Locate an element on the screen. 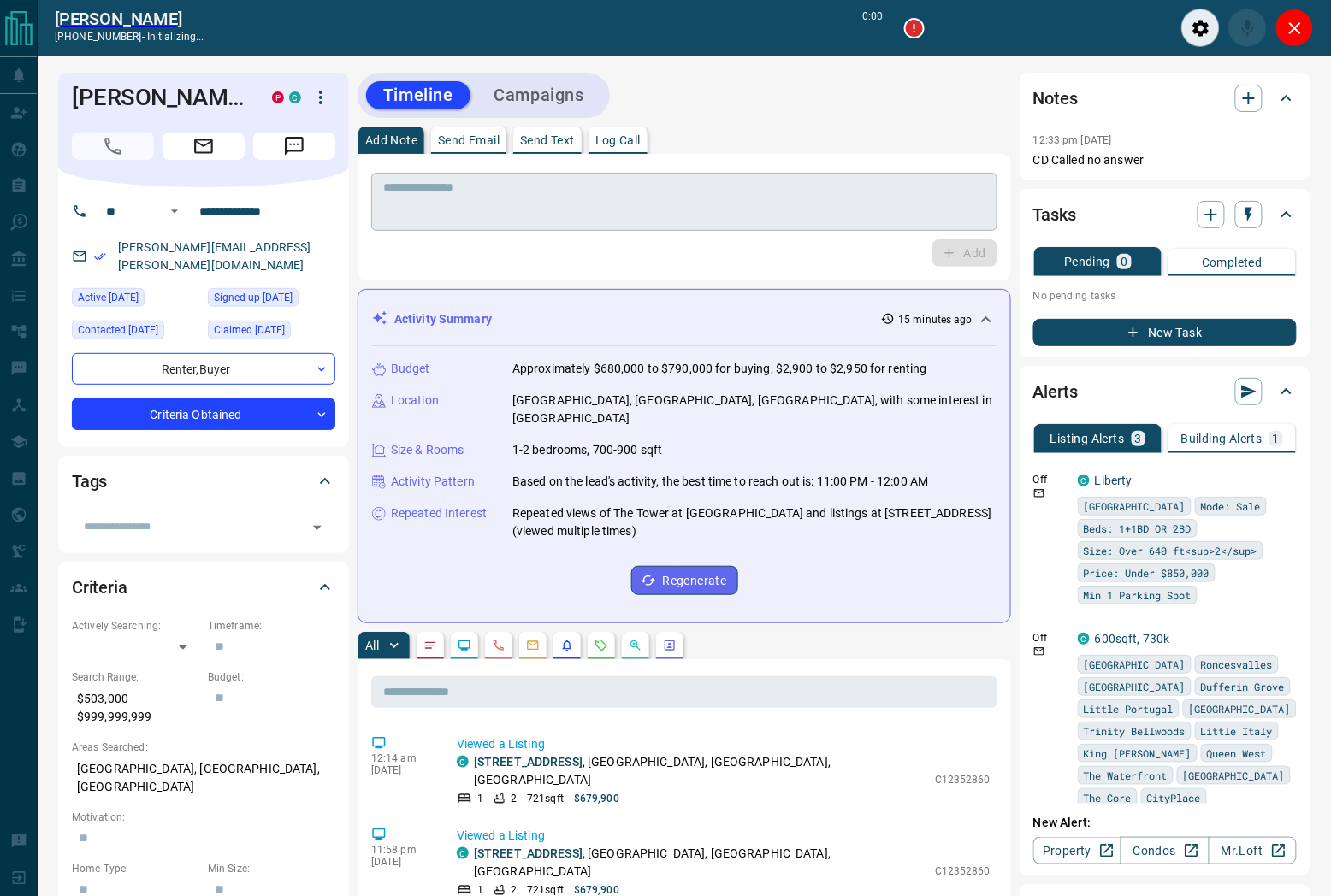 This screenshot has width=1331, height=896. div: Renter , Buyer is located at coordinates (204, 368).